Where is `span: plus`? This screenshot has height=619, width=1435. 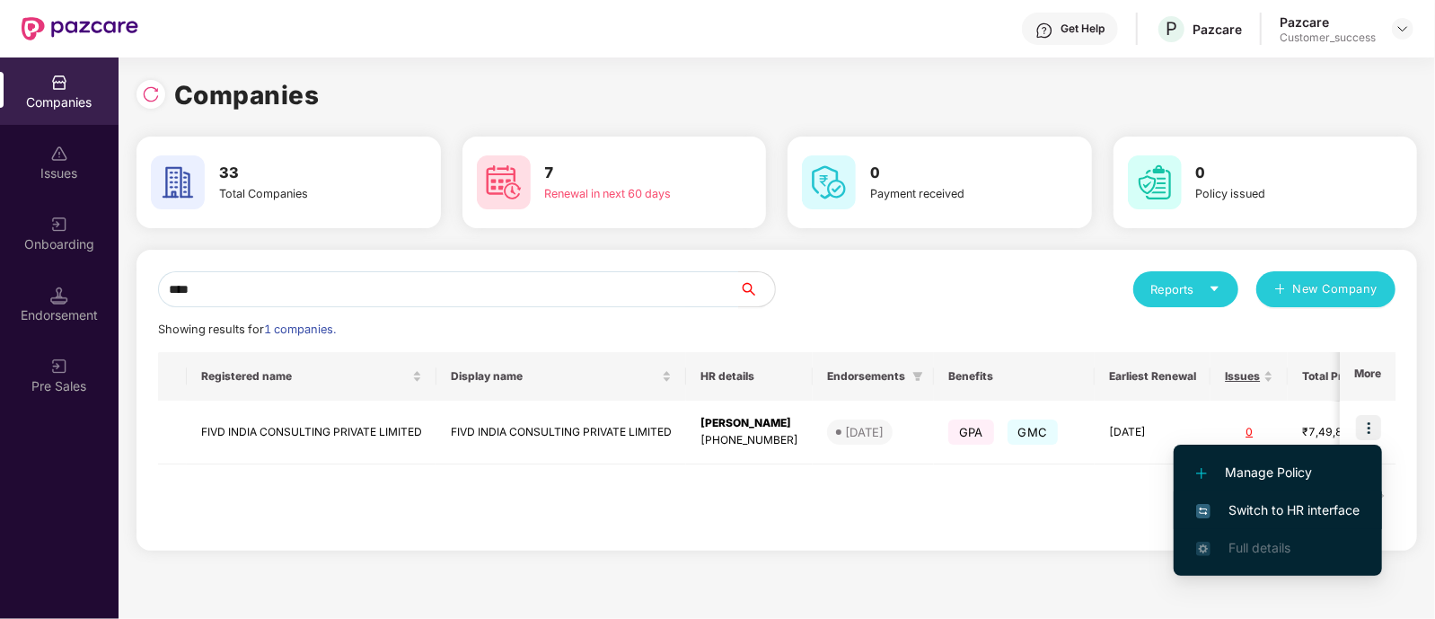
span: plus is located at coordinates (1279, 290).